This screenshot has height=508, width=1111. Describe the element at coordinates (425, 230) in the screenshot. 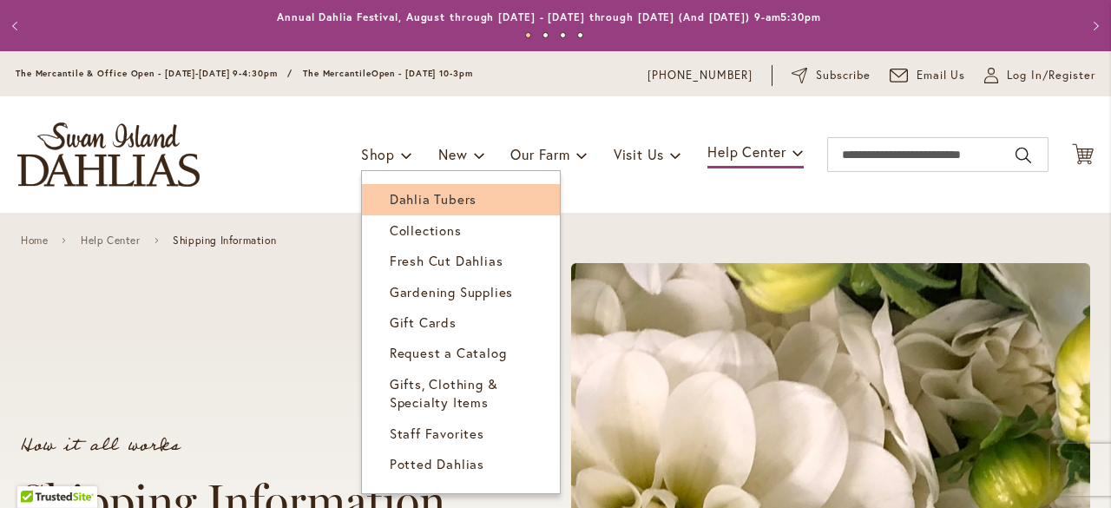

I see `span: Collections` at that location.